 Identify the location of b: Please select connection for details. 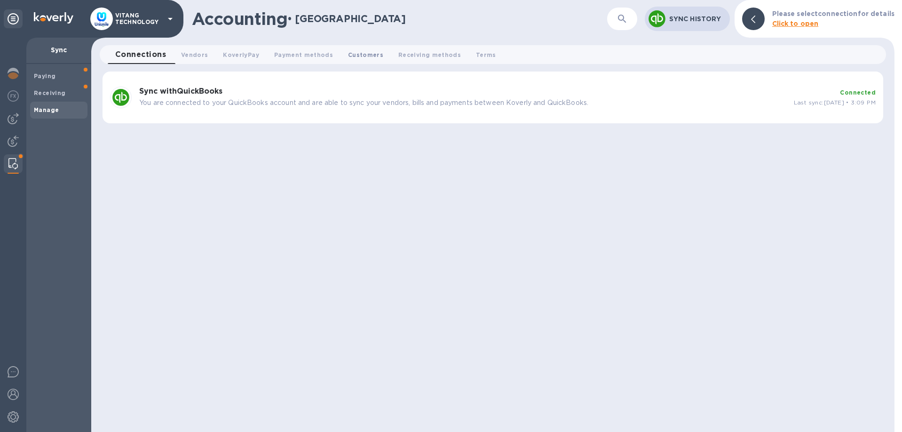
(833, 14).